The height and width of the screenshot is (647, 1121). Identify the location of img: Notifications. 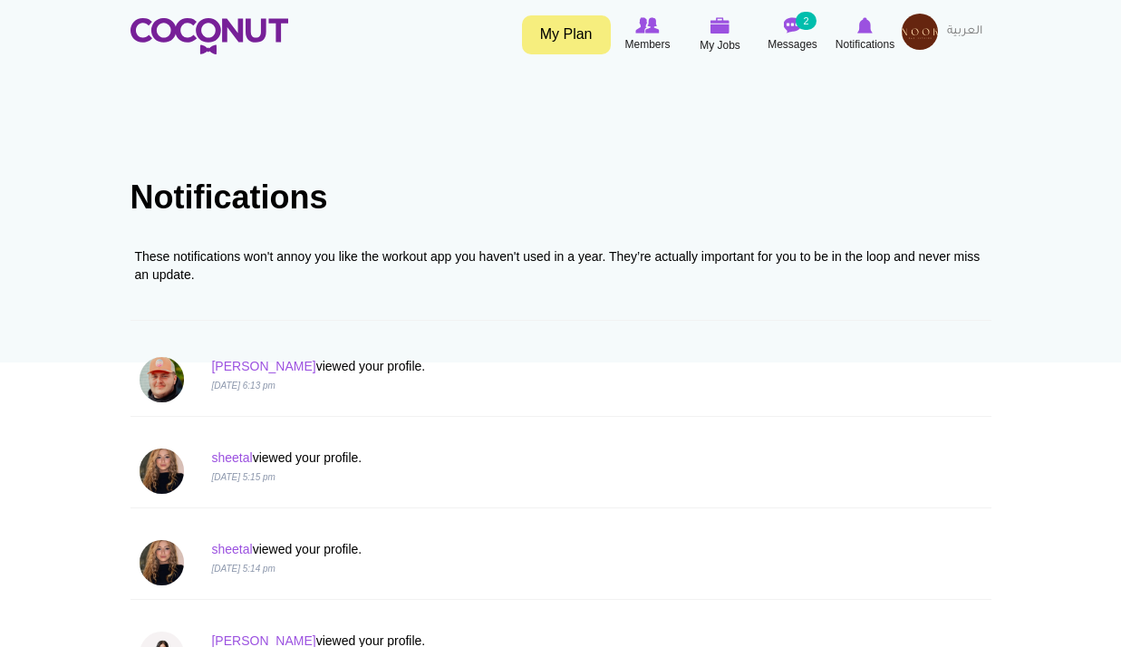
(864, 25).